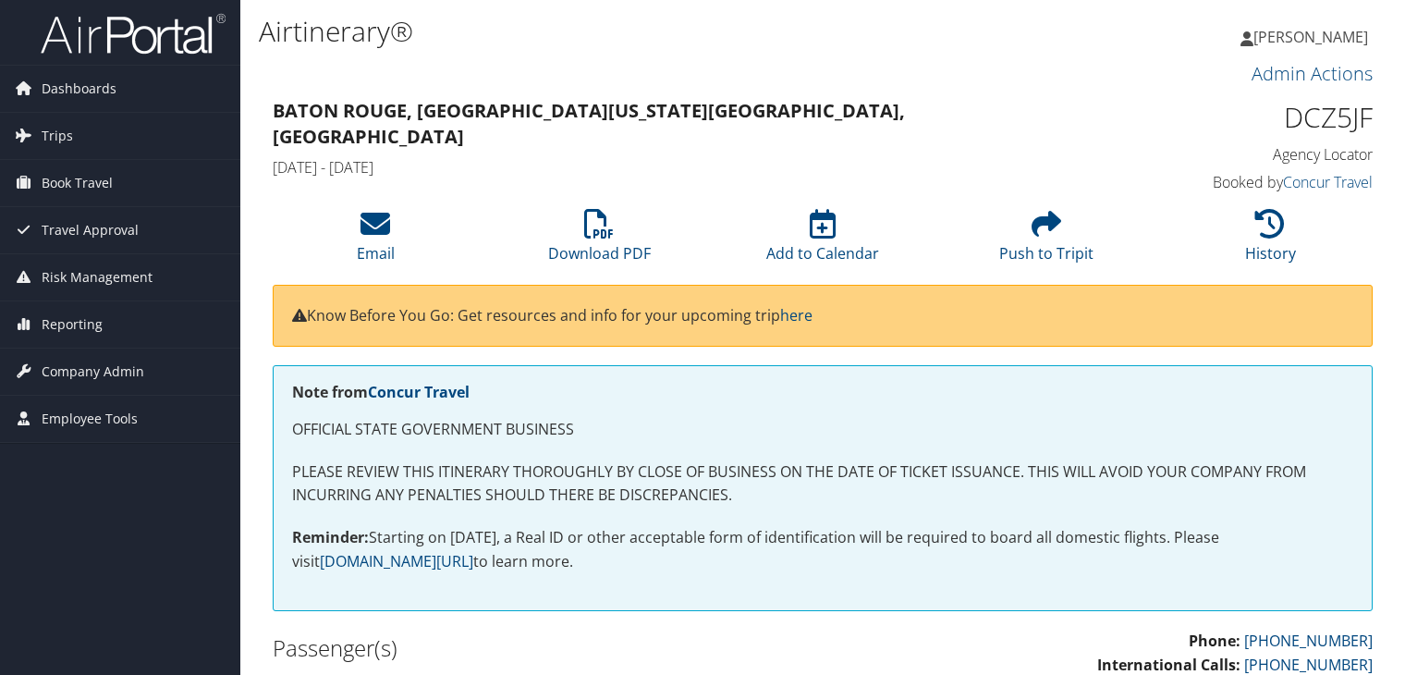 The image size is (1405, 675). Describe the element at coordinates (97, 277) in the screenshot. I see `span: Risk Management` at that location.